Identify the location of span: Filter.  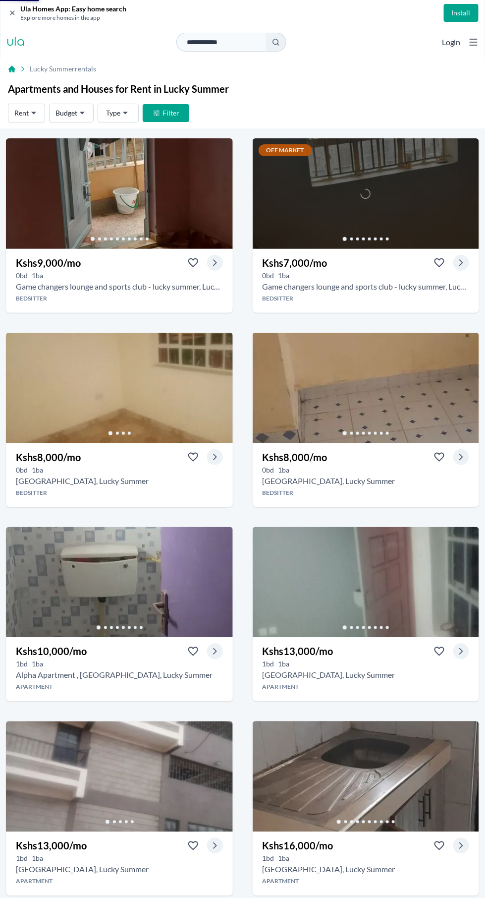
(171, 113).